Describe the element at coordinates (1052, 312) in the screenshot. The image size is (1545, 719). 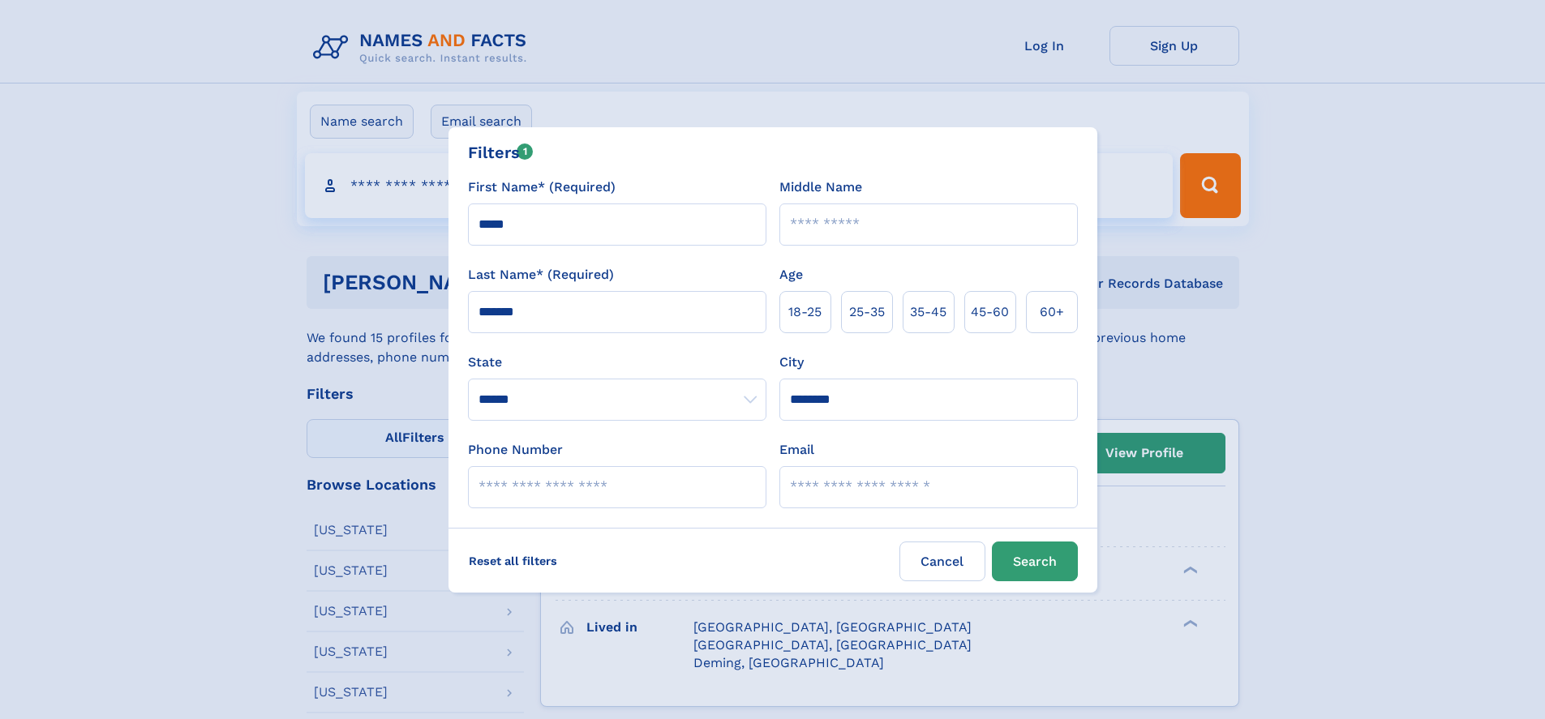
I see `span: 60+` at that location.